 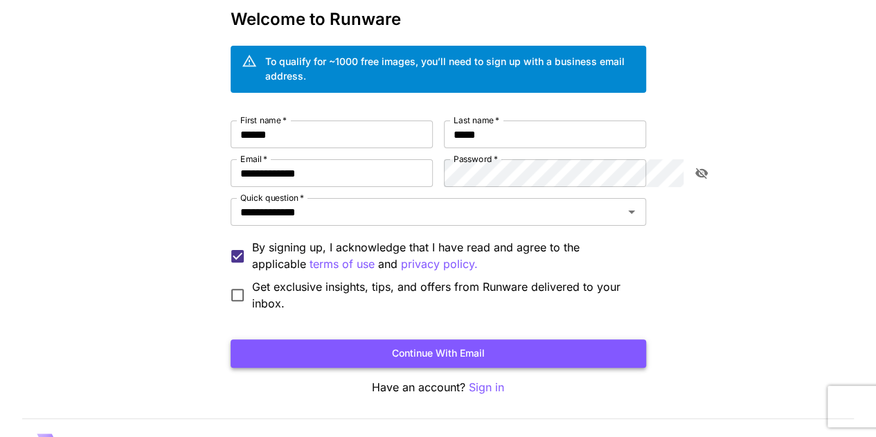 I want to click on p: terms of use, so click(x=342, y=264).